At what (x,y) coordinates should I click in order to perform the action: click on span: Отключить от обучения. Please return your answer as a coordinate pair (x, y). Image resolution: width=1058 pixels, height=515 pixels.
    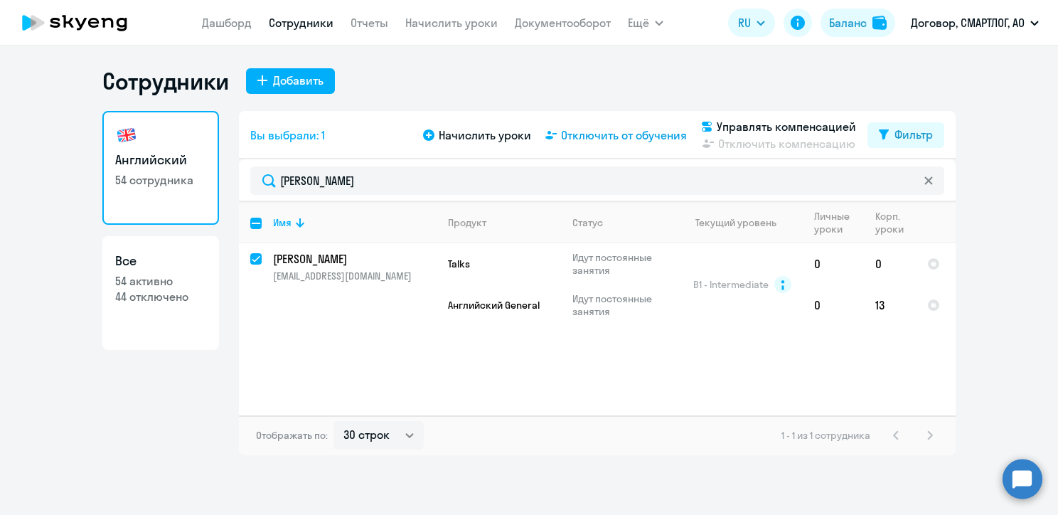
    Looking at the image, I should click on (624, 135).